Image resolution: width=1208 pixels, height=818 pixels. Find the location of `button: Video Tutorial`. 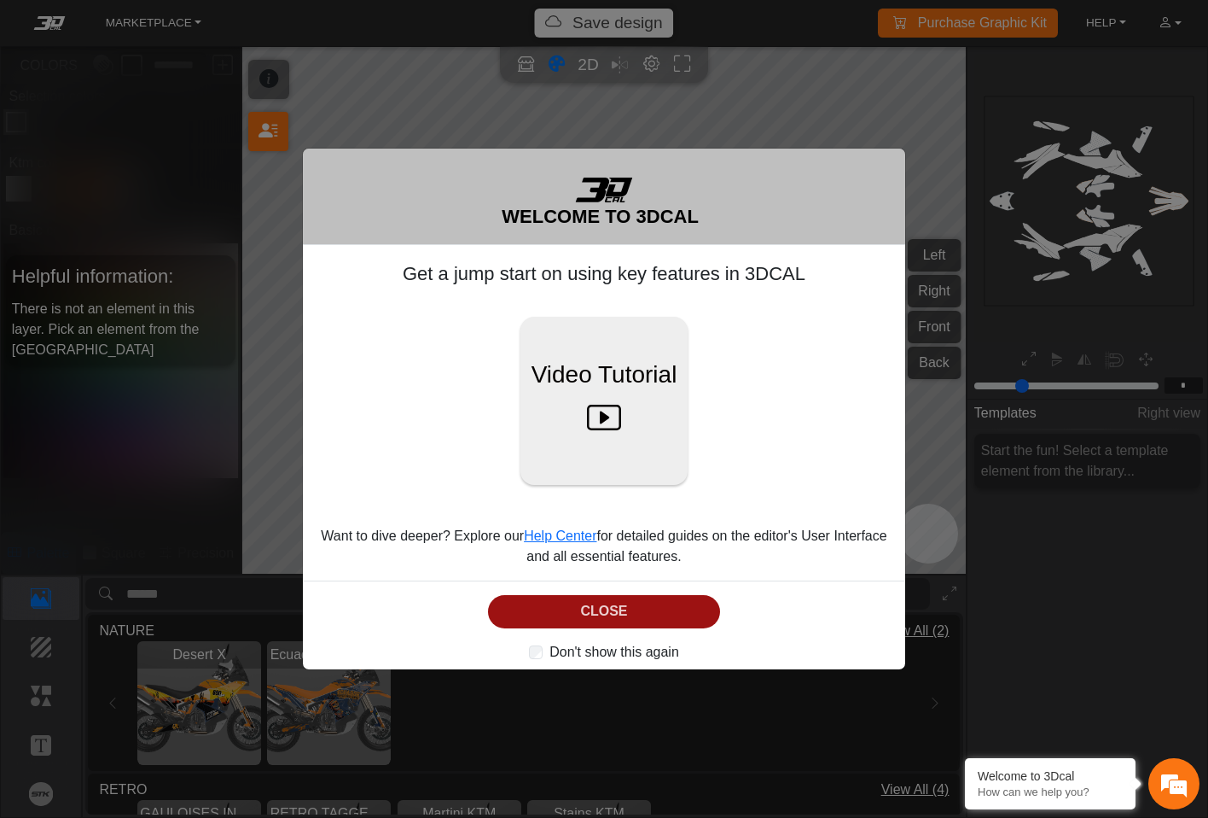

button: Video Tutorial is located at coordinates (604, 400).